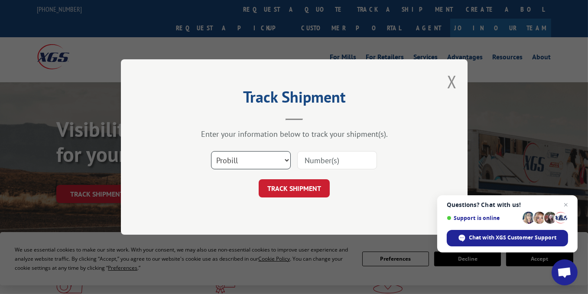 The image size is (588, 294). What do you see at coordinates (483, 218) in the screenshot?
I see `span: Support is online` at bounding box center [483, 218].